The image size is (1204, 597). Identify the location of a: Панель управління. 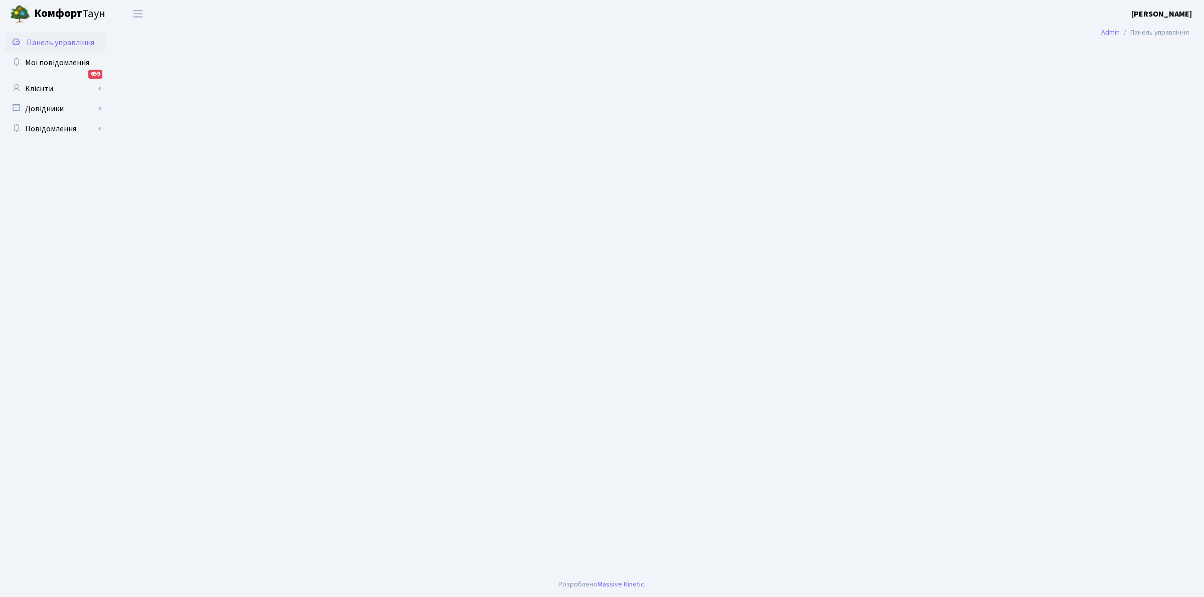
(55, 43).